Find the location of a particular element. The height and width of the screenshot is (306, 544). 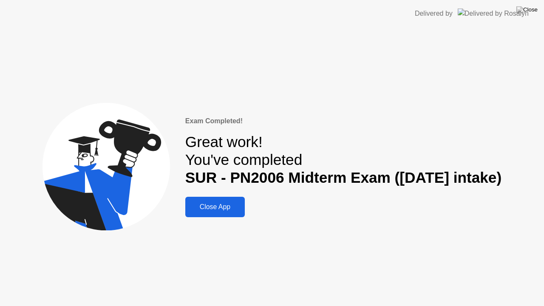

div: Delivered by is located at coordinates (433, 14).